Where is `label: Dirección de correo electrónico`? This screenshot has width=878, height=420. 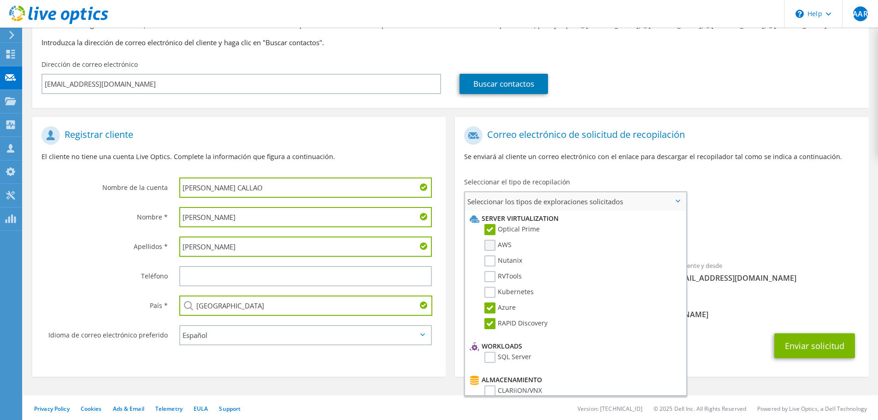
label: Dirección de correo electrónico is located at coordinates (89, 65).